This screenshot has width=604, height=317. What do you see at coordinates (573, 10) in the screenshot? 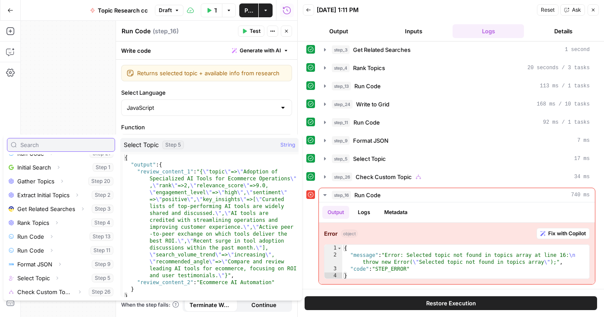
I see `button: Ask` at bounding box center [573, 10].